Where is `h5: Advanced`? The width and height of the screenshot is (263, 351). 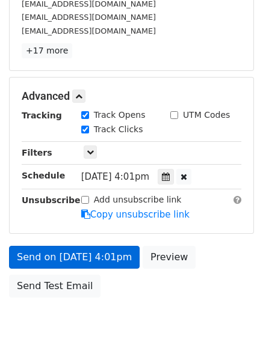 h5: Advanced is located at coordinates (131, 96).